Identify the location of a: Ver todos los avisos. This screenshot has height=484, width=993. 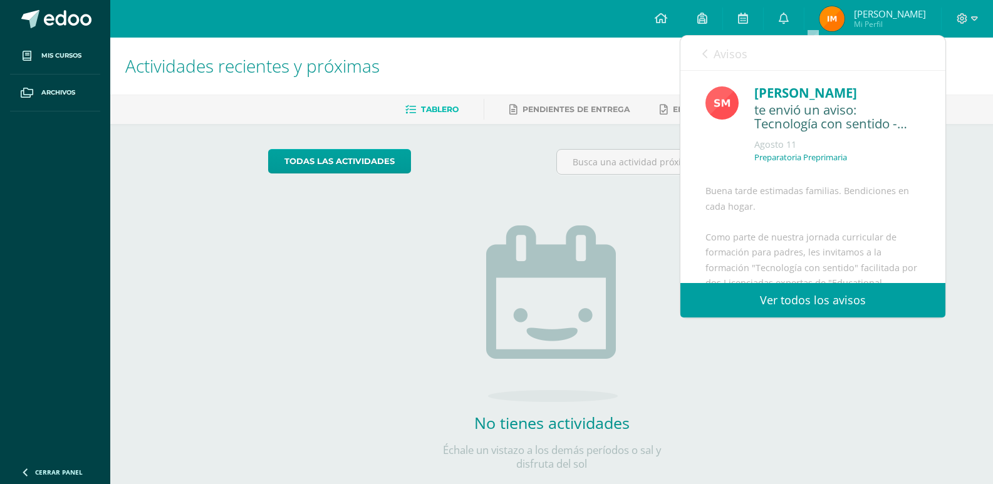
(813, 300).